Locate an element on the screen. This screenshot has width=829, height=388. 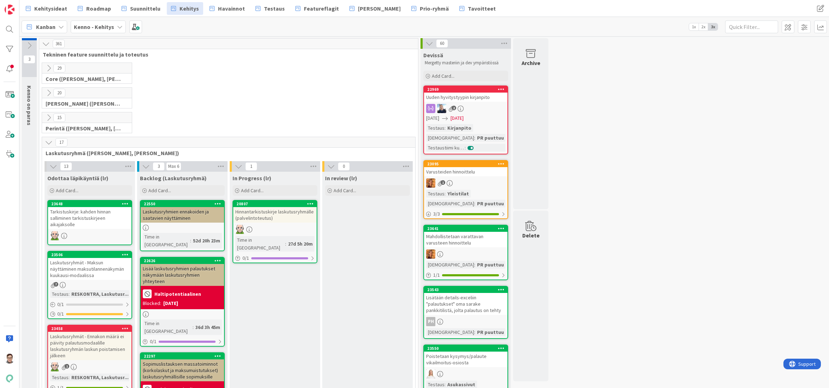
div: 23095Varusteiden hinnoittelu is located at coordinates (466, 169).